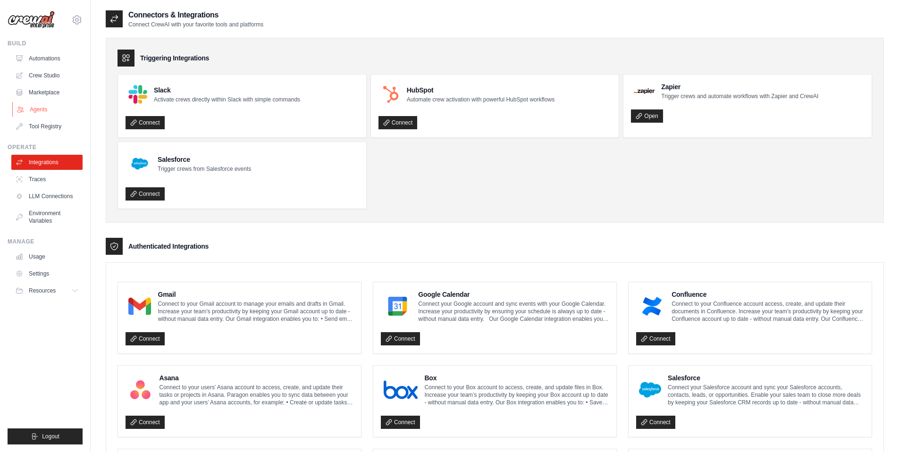  What do you see at coordinates (255, 295) in the screenshot?
I see `h4: Gmail` at bounding box center [255, 295].